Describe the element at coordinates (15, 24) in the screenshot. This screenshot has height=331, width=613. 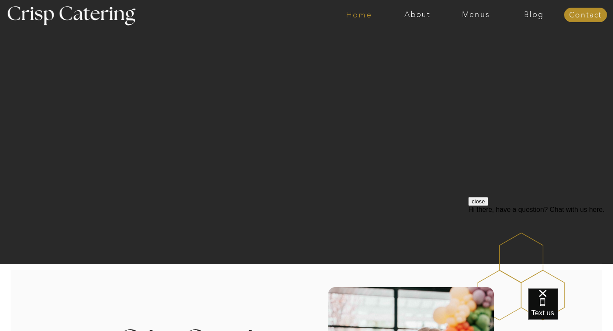
I see `span: Text us` at that location.